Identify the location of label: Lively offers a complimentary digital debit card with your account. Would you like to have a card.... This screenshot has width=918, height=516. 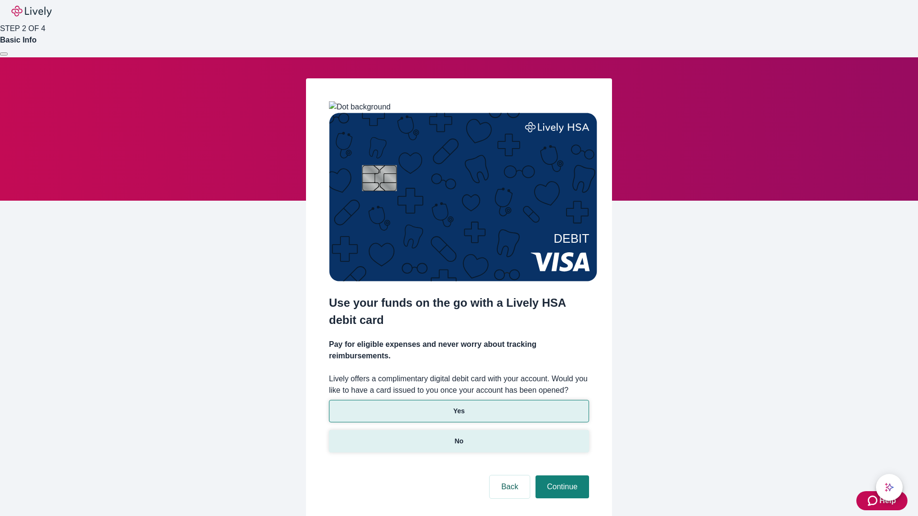
(459, 385).